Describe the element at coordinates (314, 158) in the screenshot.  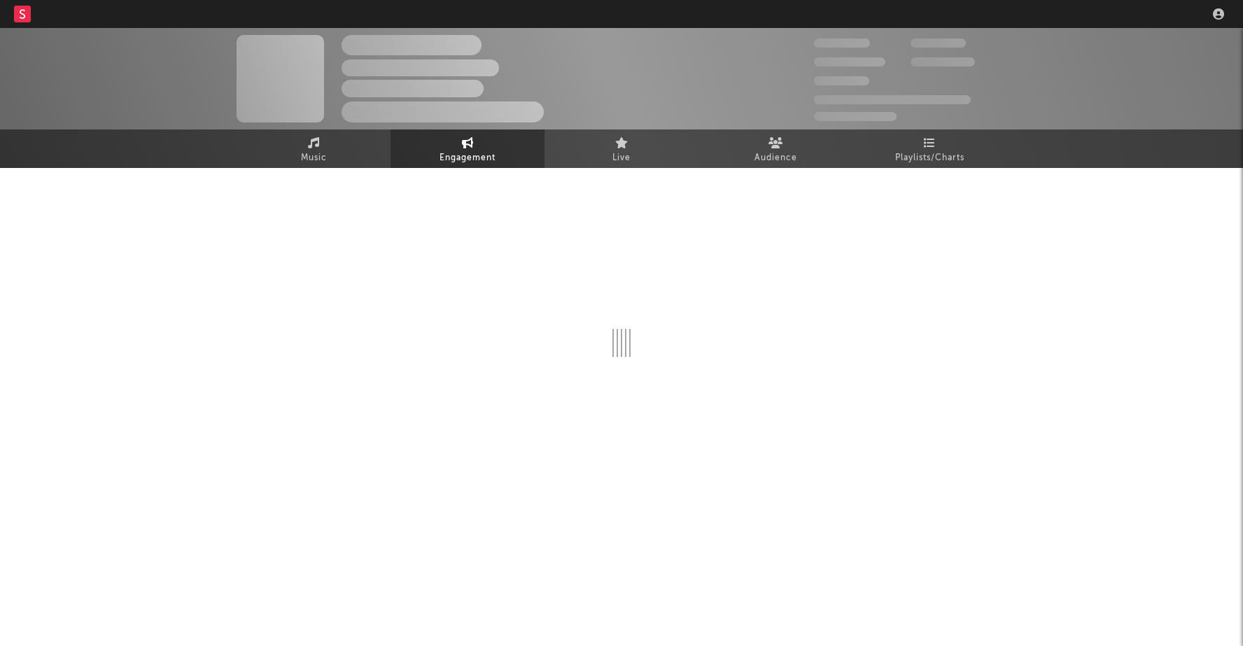
I see `span: Music` at that location.